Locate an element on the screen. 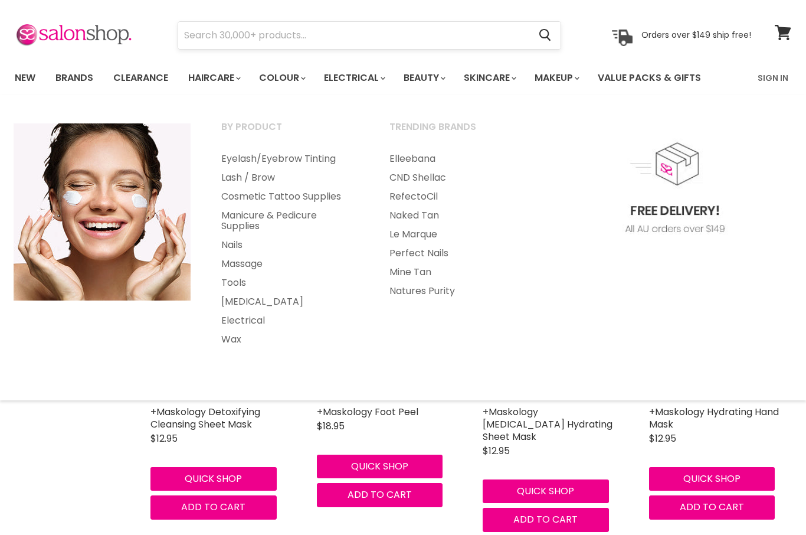 The height and width of the screenshot is (535, 806). a: Trending Brands is located at coordinates (457, 132).